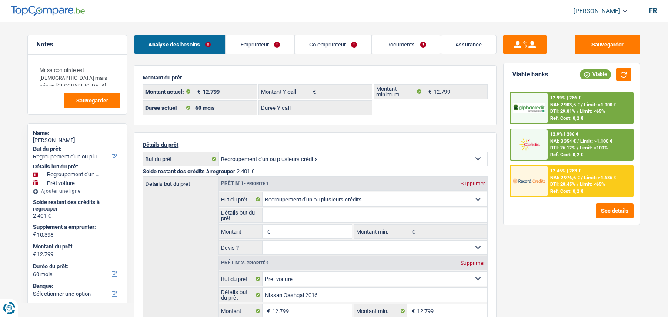 The height and width of the screenshot is (317, 668). I want to click on a: Co-emprunteur, so click(333, 44).